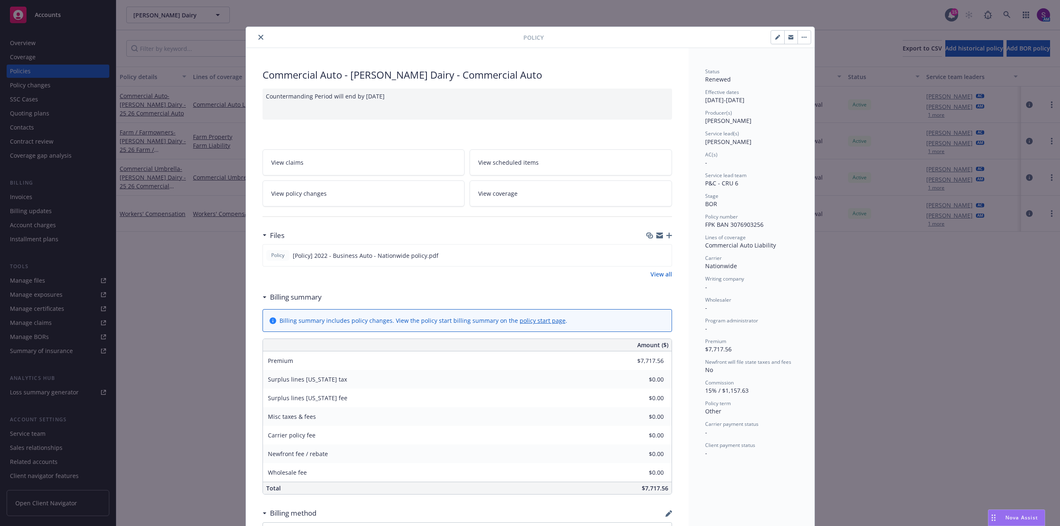 The image size is (1060, 526). Describe the element at coordinates (722, 183) in the screenshot. I see `span: P&C - CRU 6` at that location.